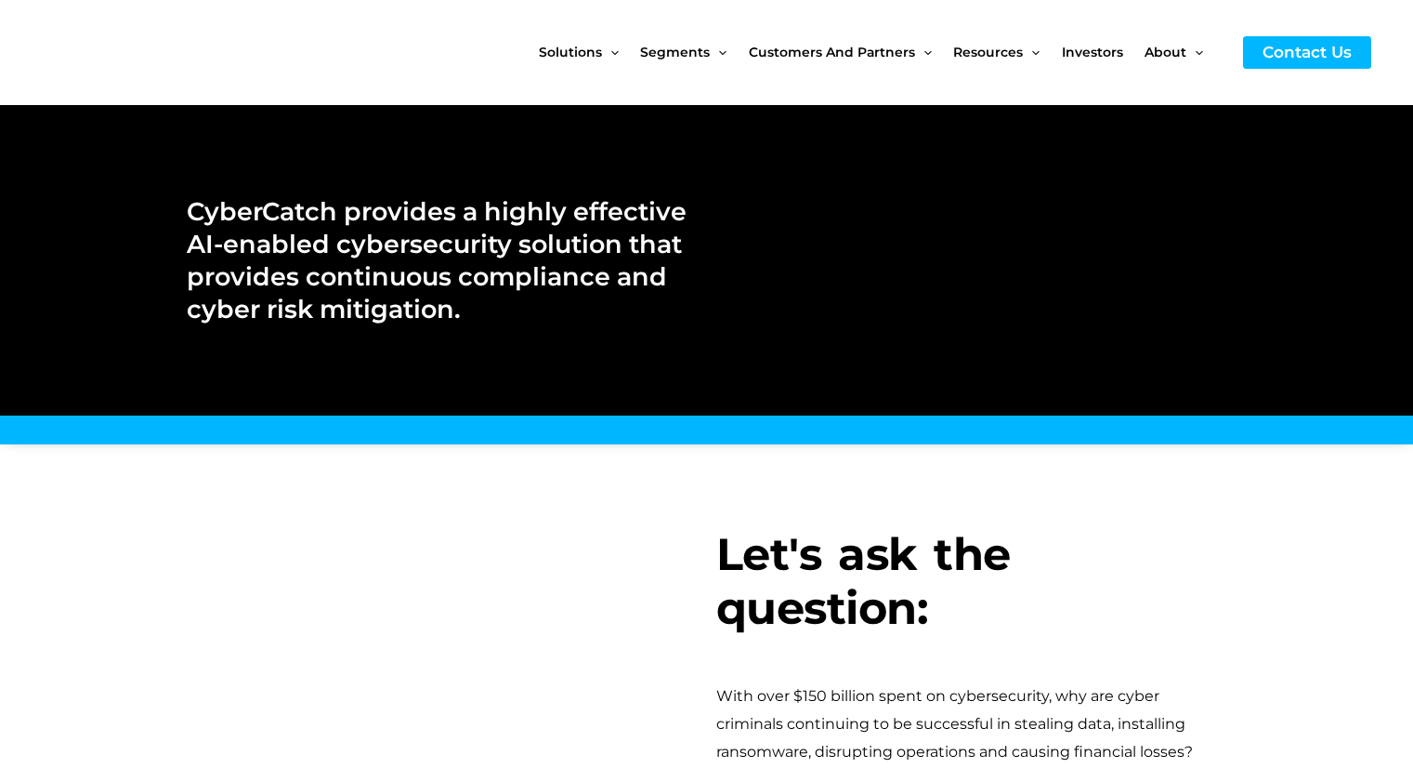  I want to click on h3: Let's ask the question:, so click(972, 581).